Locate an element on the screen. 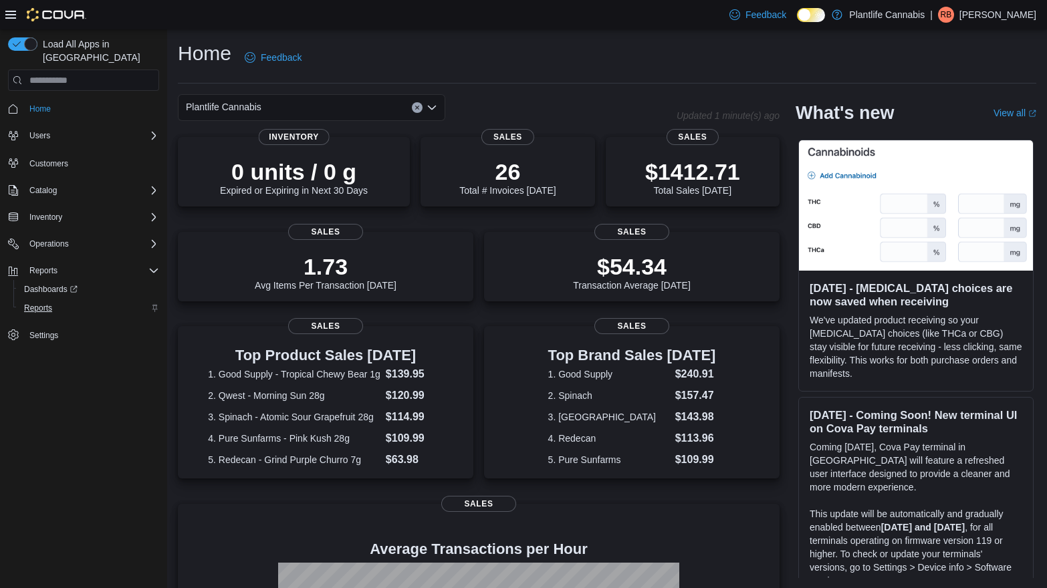  dd: $63.98 is located at coordinates (414, 460).